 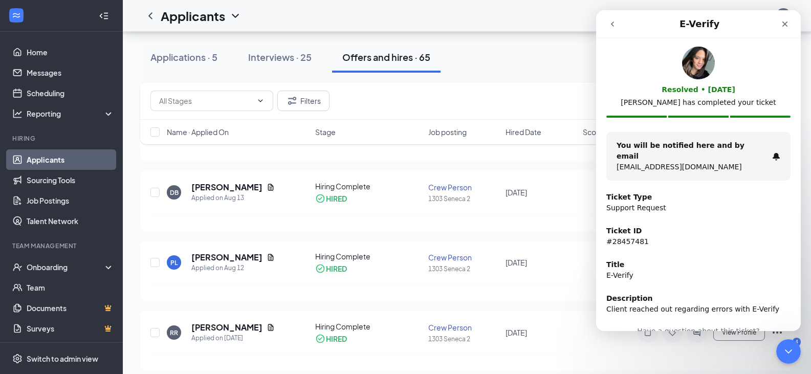 I want to click on svg: ActiveChat, so click(x=697, y=333).